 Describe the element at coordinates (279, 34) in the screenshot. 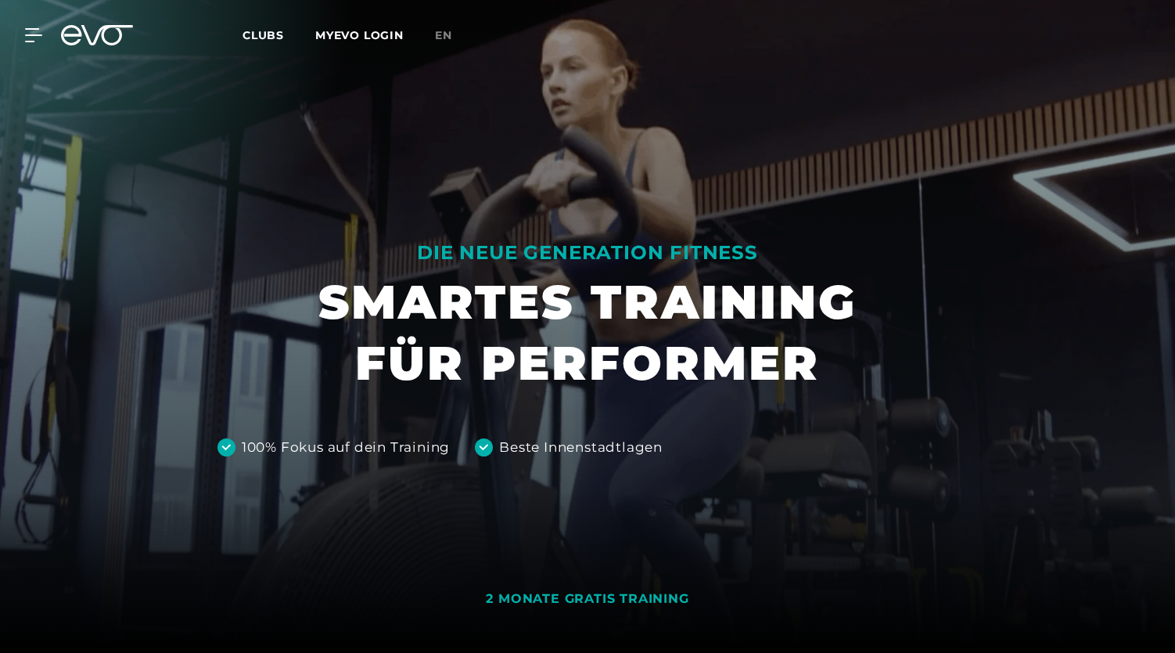

I see `a: Clubs` at that location.